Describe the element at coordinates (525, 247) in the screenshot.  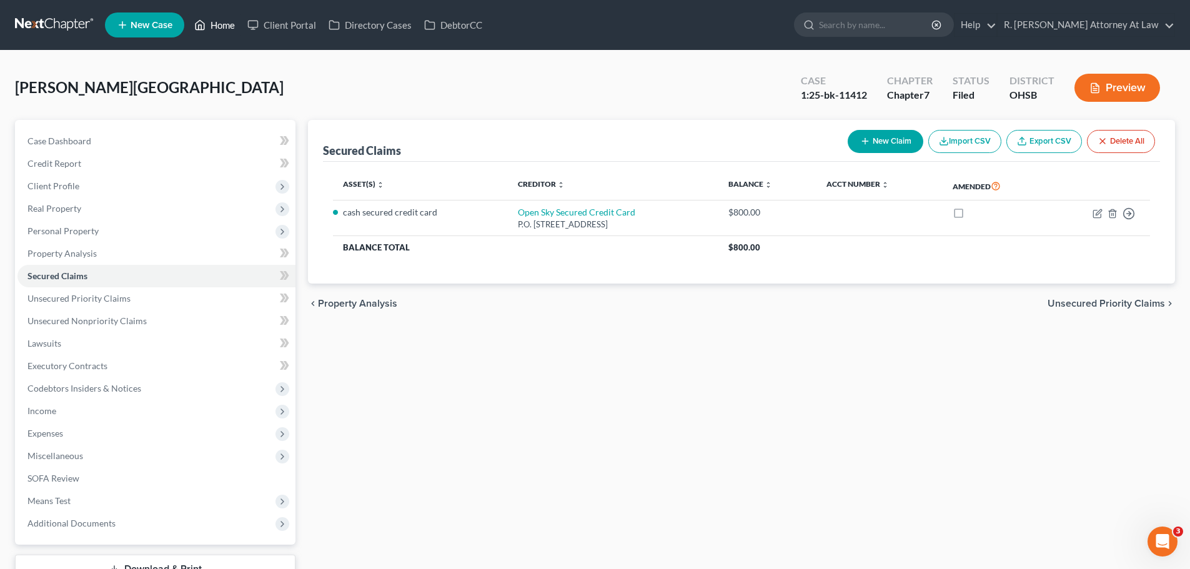
I see `th: Balance Total` at that location.